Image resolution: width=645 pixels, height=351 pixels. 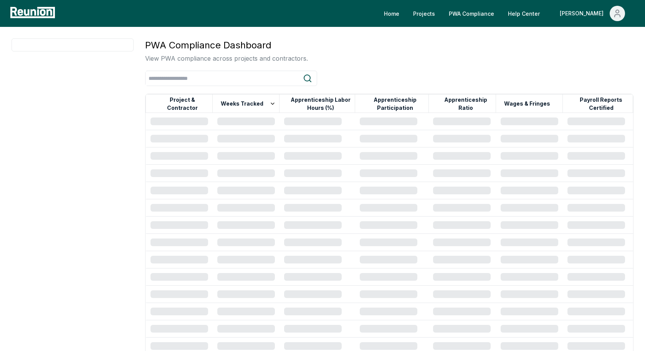 What do you see at coordinates (227, 45) in the screenshot?
I see `h3: PWA Compliance Dashboard` at bounding box center [227, 45].